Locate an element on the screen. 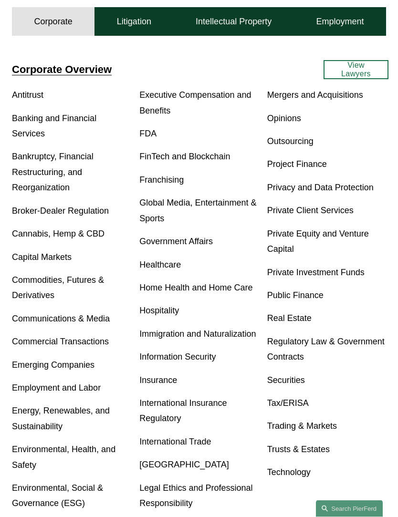 Image resolution: width=398 pixels, height=517 pixels. h4: Corporate is located at coordinates (53, 22).